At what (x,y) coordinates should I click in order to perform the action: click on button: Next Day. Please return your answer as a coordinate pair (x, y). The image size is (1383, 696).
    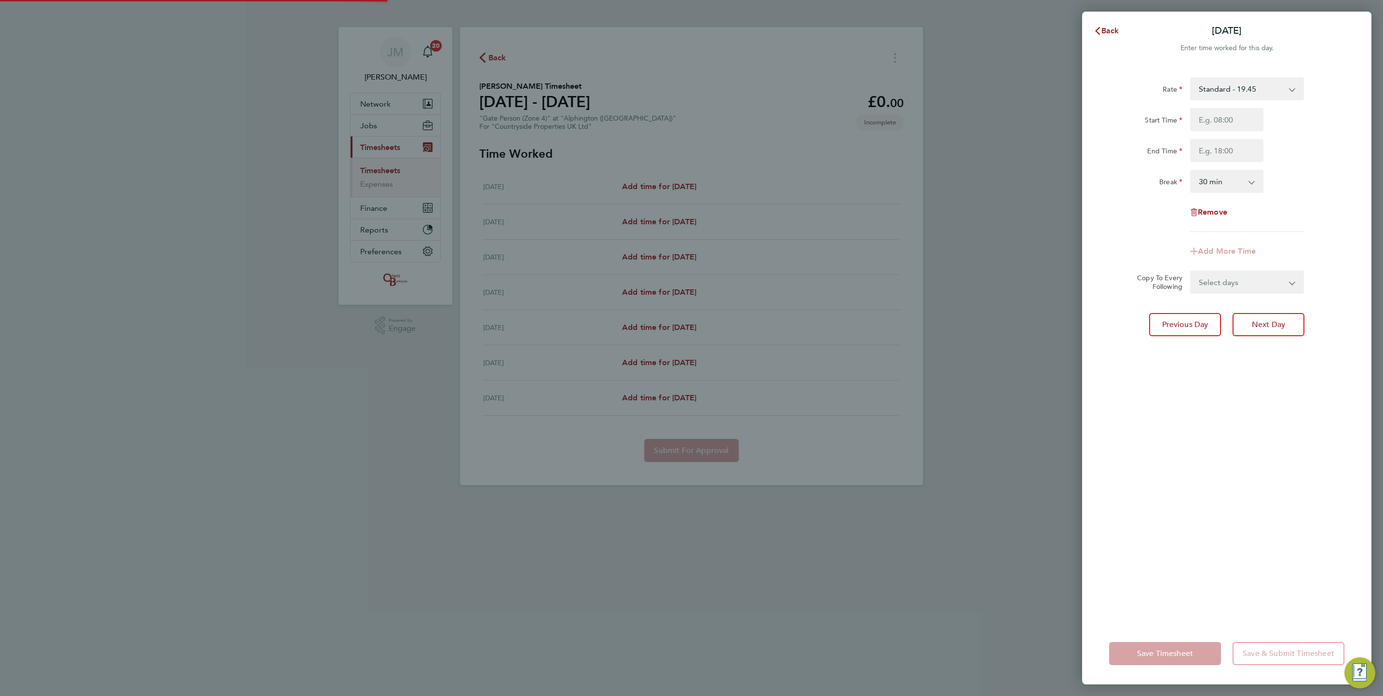
    Looking at the image, I should click on (1269, 325).